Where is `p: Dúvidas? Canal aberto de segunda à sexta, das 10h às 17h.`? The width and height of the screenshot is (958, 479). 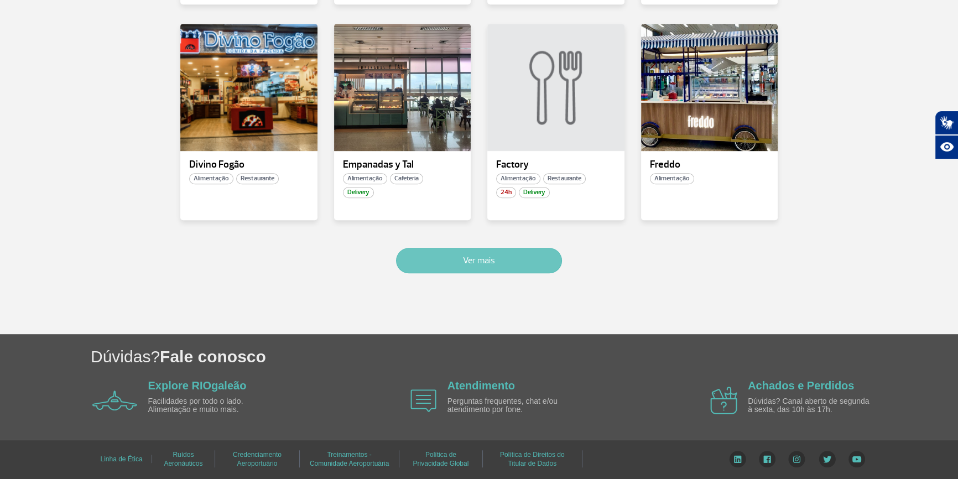
p: Dúvidas? Canal aberto de segunda à sexta, das 10h às 17h. is located at coordinates (811, 405).